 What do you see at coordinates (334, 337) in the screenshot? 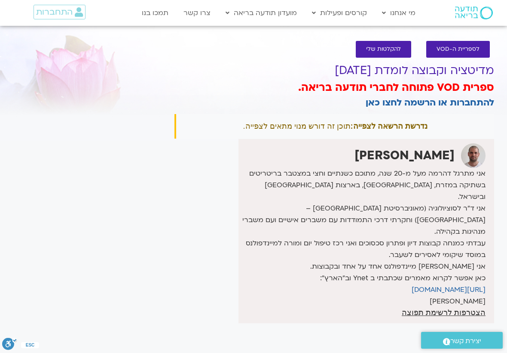
I see `h2: על ההרצאה` at bounding box center [334, 337].